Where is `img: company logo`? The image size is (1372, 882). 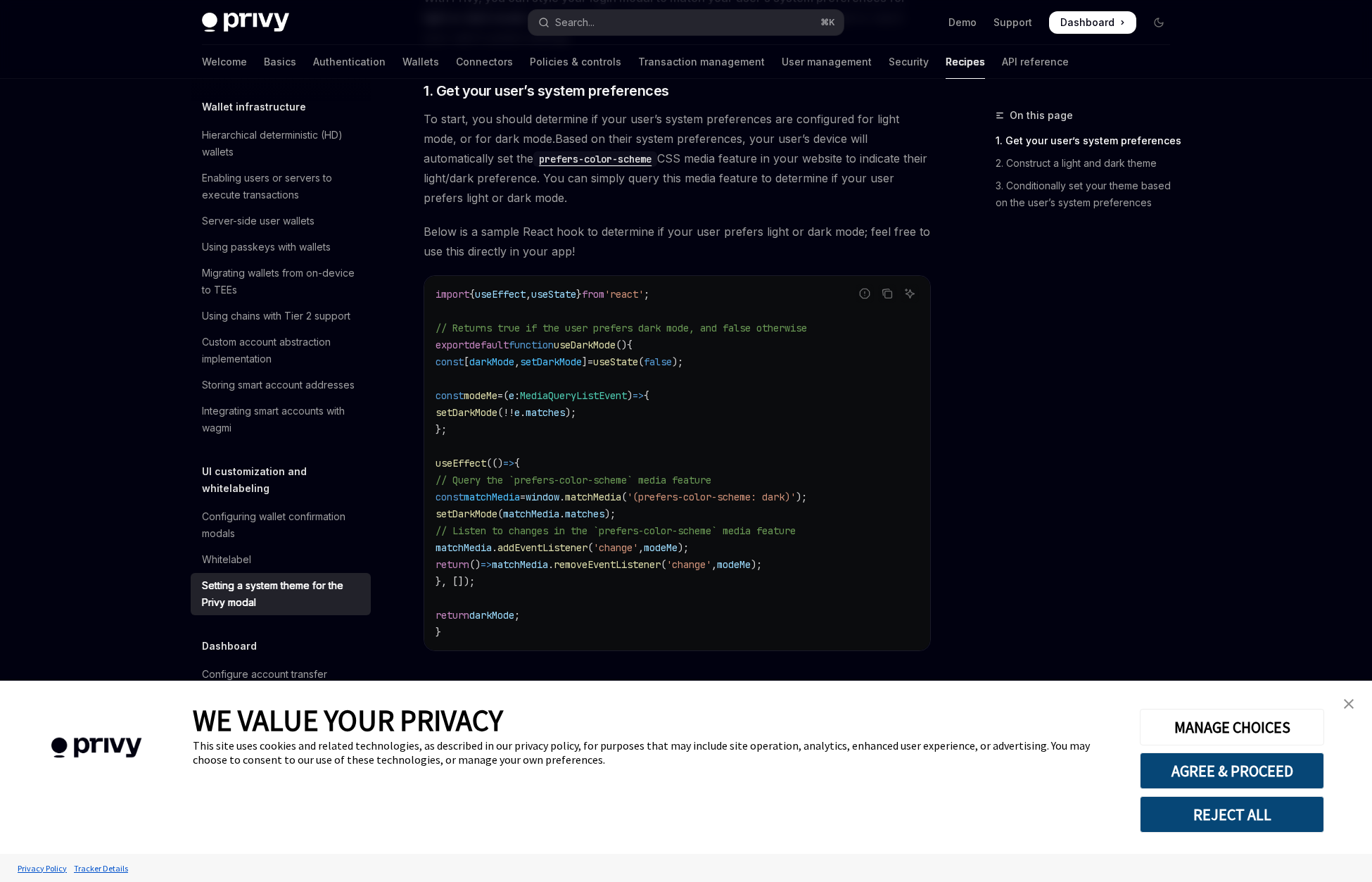
img: company logo is located at coordinates (97, 748).